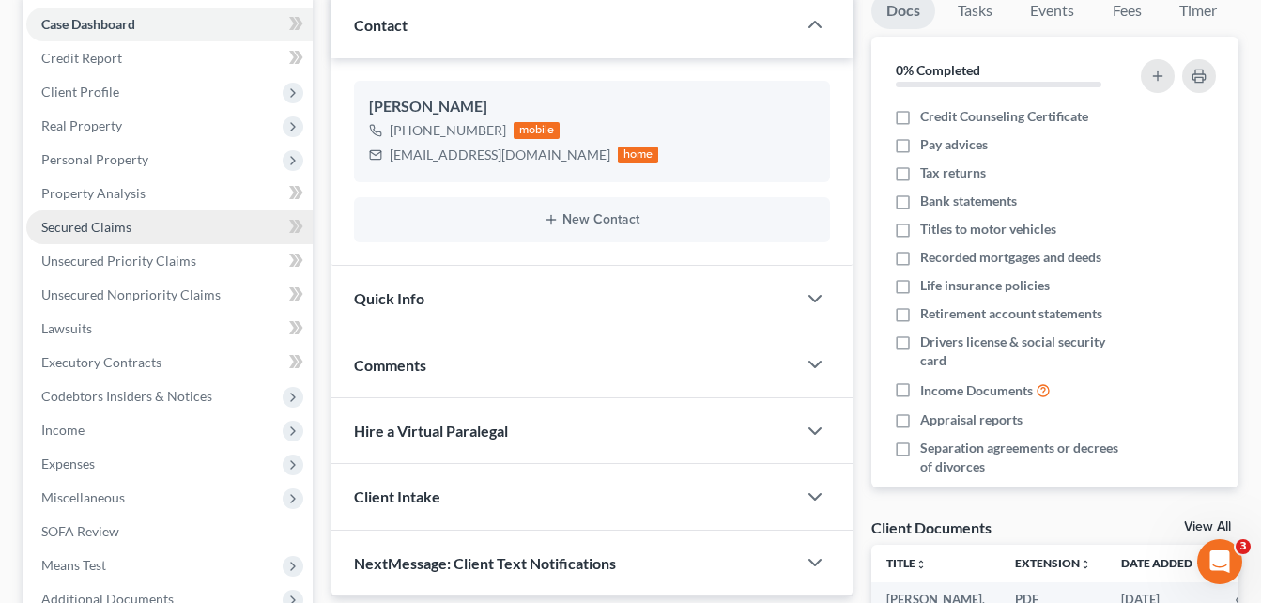  Describe the element at coordinates (1208, 527) in the screenshot. I see `a: View All` at that location.